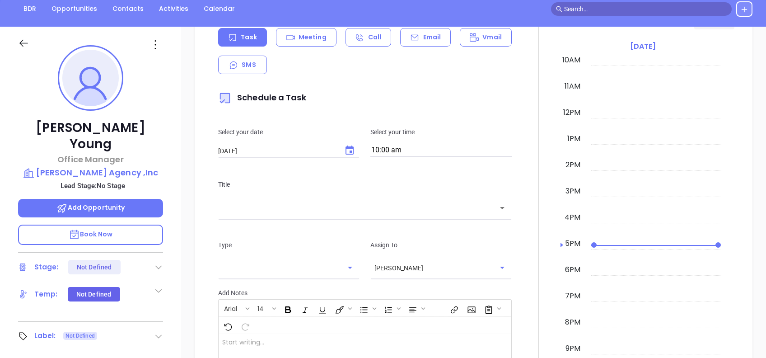  I want to click on button: 14, so click(262, 308).